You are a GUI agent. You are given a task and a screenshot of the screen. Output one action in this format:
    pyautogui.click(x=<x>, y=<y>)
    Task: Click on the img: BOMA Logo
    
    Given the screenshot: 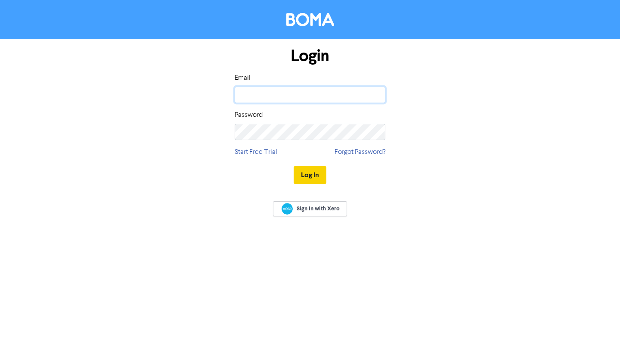 What is the action you would take?
    pyautogui.click(x=310, y=19)
    